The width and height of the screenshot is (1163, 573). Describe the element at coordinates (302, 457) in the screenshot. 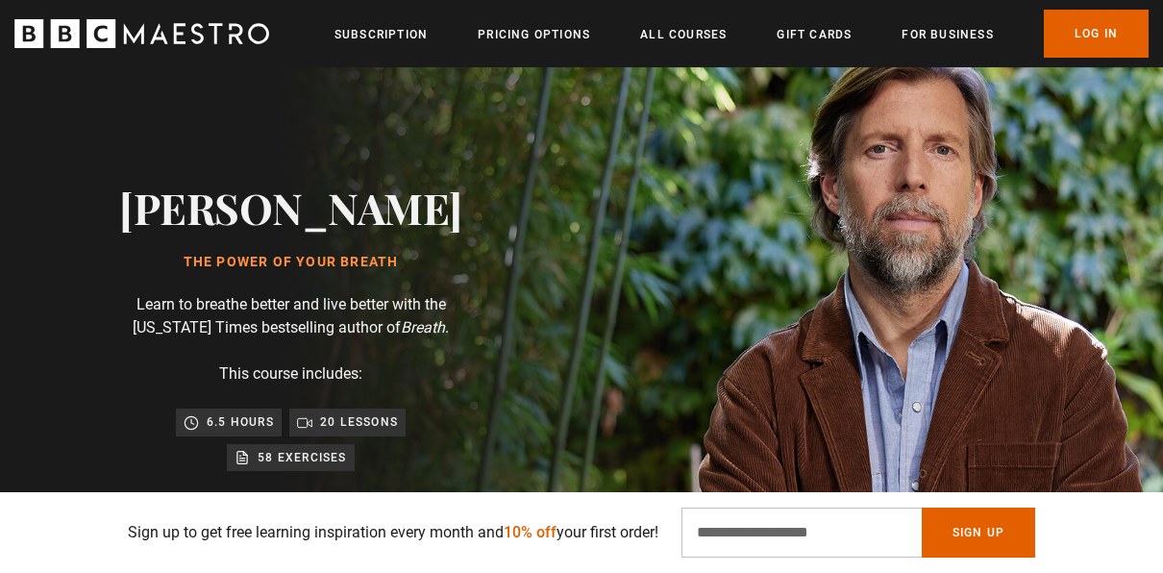

I see `p: 58 exercises` at that location.